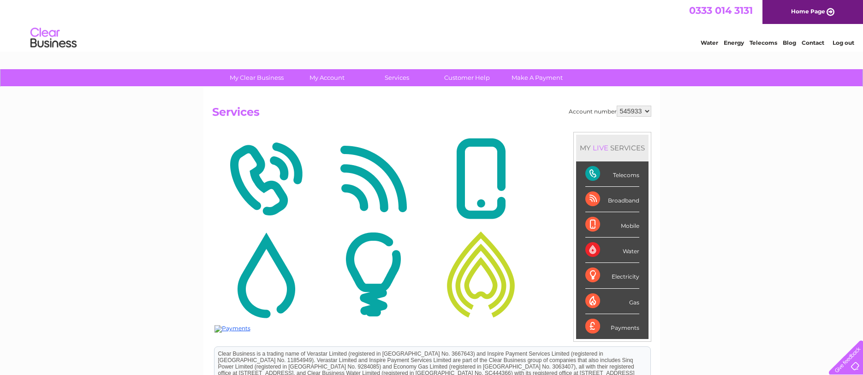 The width and height of the screenshot is (863, 375). I want to click on img: Mobile, so click(480, 179).